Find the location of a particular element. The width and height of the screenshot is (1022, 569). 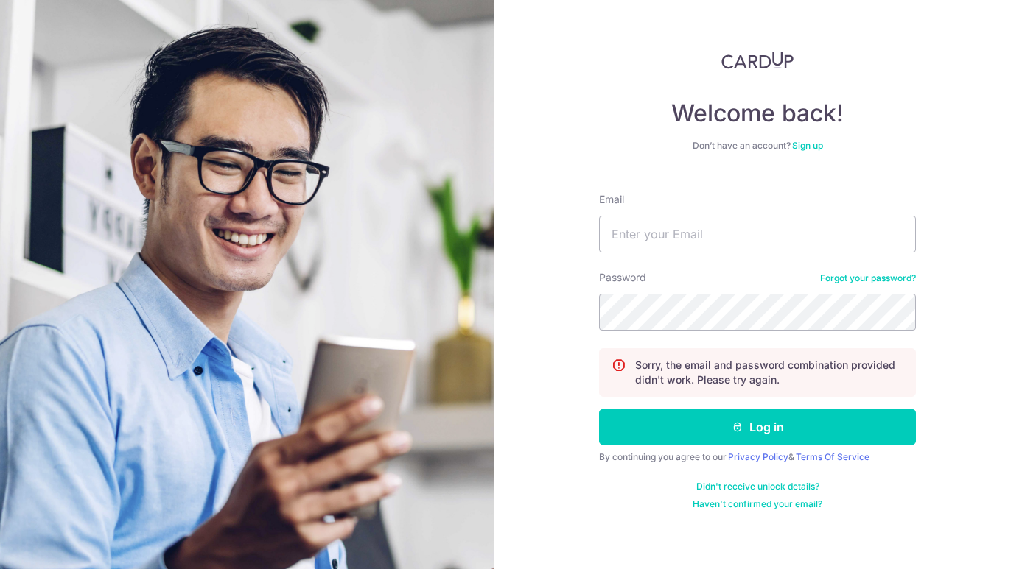

p: Sorry, the email and password combination provided didn't work. Please try again. is located at coordinates (769, 373).